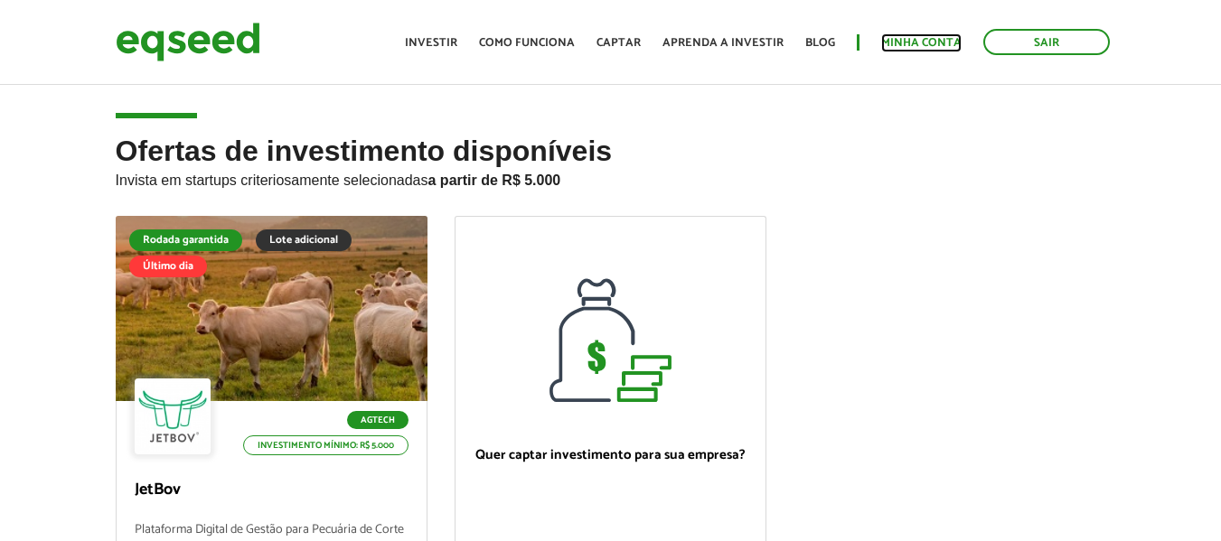 Image resolution: width=1221 pixels, height=541 pixels. What do you see at coordinates (185, 240) in the screenshot?
I see `div: Rodada garantida` at bounding box center [185, 240].